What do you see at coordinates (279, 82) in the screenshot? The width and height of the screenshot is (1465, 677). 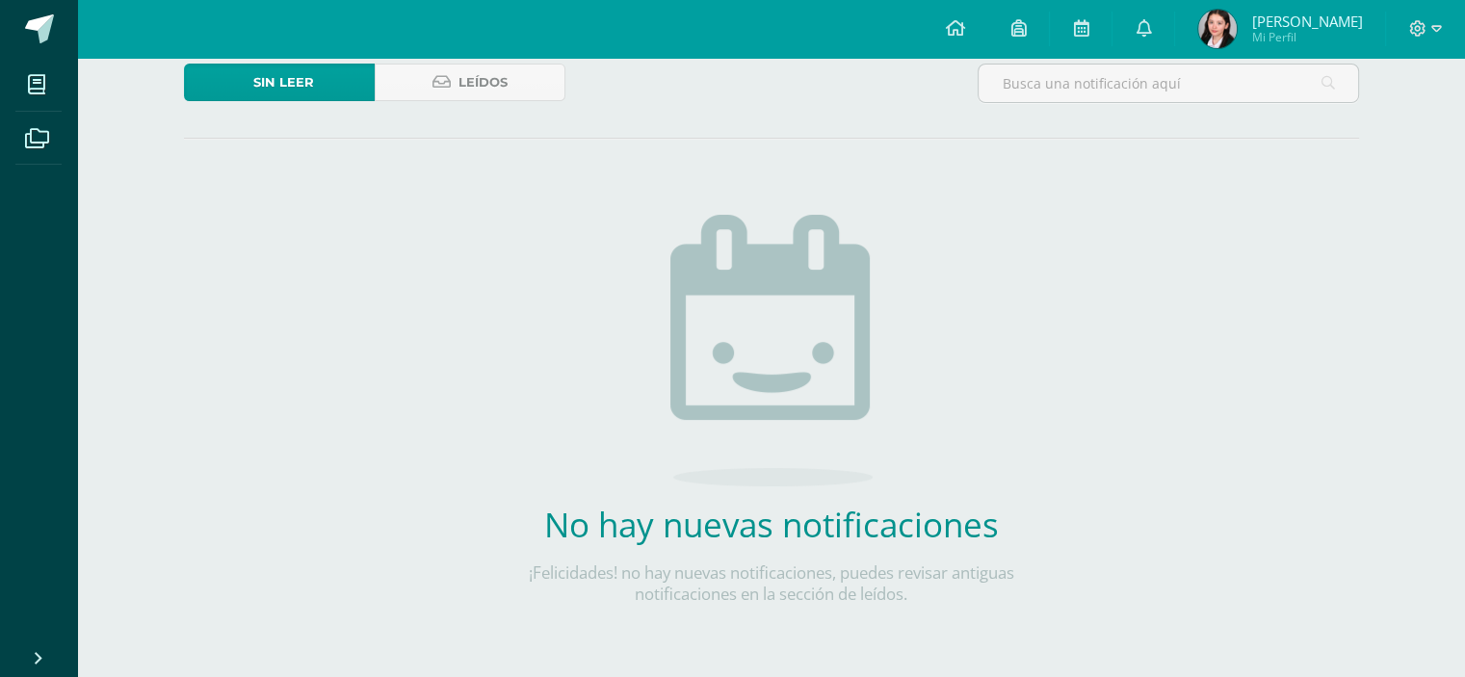 I see `a: Sin leer` at bounding box center [279, 82].